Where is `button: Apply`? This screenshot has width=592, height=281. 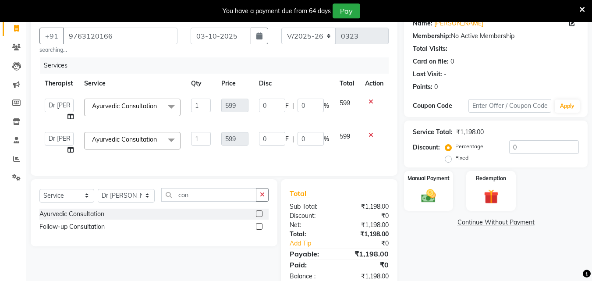
button: Apply is located at coordinates (567, 106).